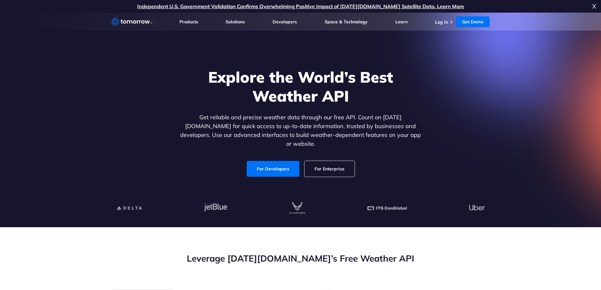  I want to click on a: Solutions, so click(235, 22).